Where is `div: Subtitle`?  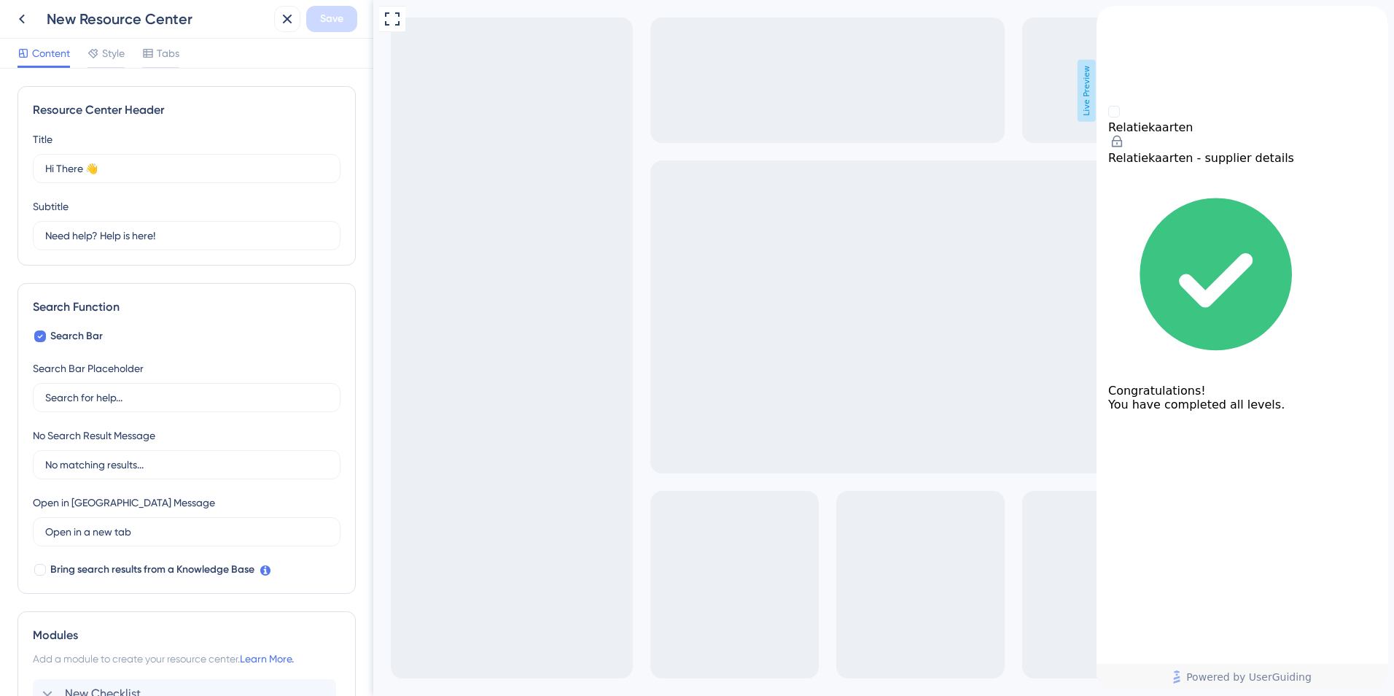 div: Subtitle is located at coordinates (50, 206).